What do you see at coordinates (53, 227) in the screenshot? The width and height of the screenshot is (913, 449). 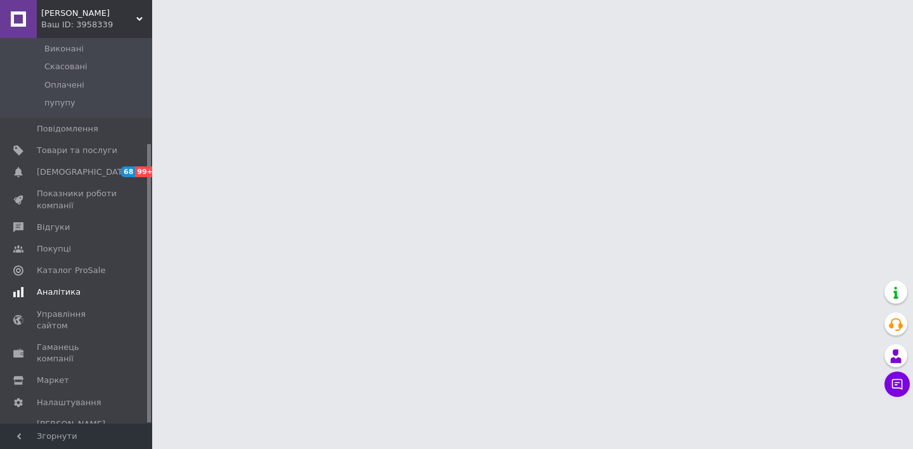 I see `span: Відгуки` at bounding box center [53, 227].